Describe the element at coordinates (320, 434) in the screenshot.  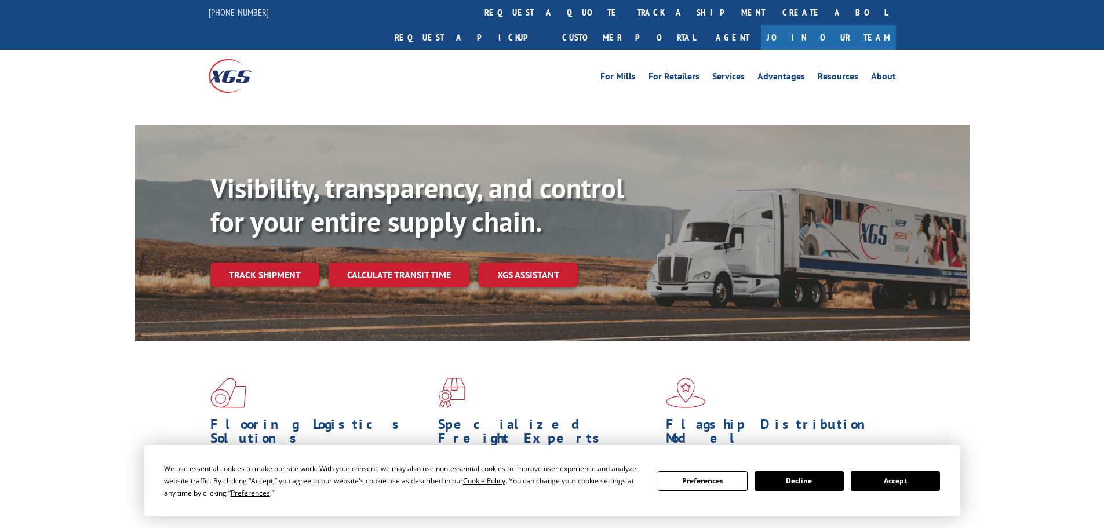
I see `h1: Flooring Logistics Solutions` at that location.